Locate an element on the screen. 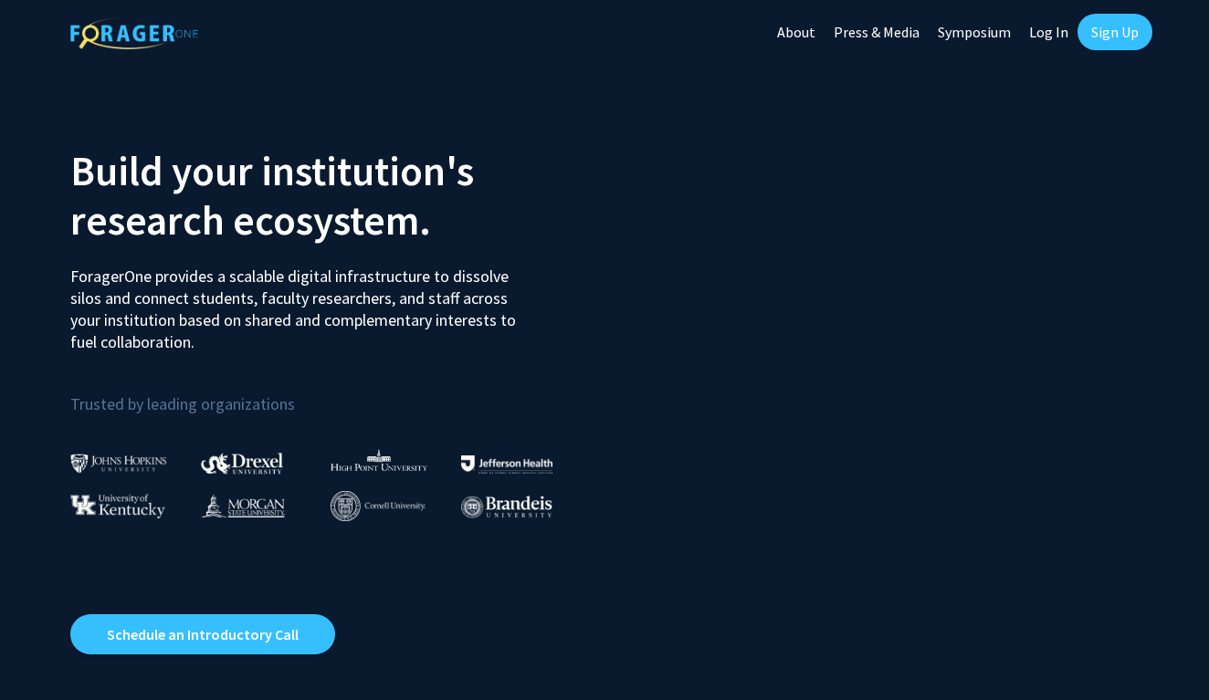 The height and width of the screenshot is (700, 1209). img: University of Kentucky is located at coordinates (118, 506).